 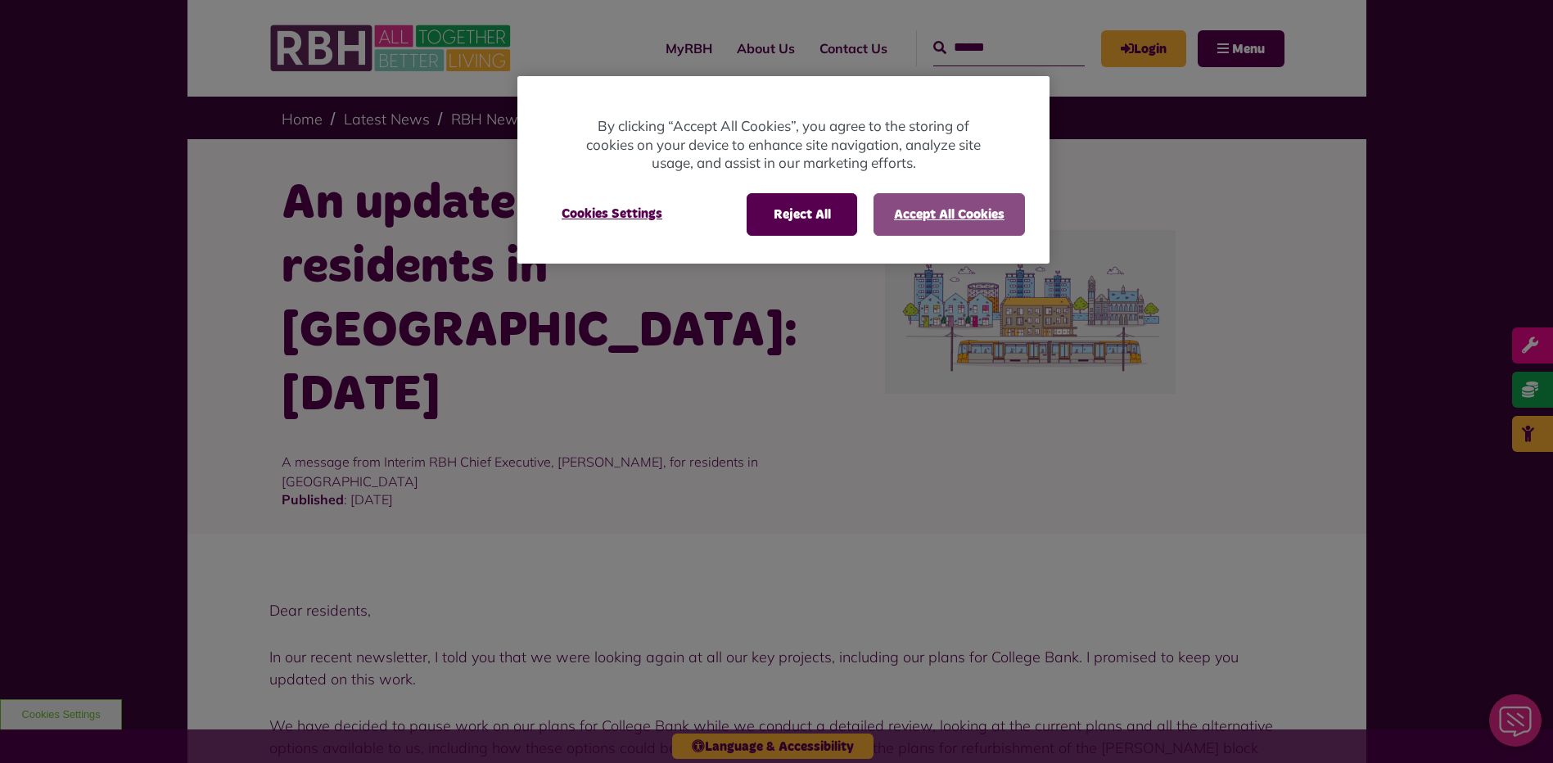 What do you see at coordinates (783, 169) in the screenshot?
I see `div: Cookie banner` at bounding box center [783, 169].